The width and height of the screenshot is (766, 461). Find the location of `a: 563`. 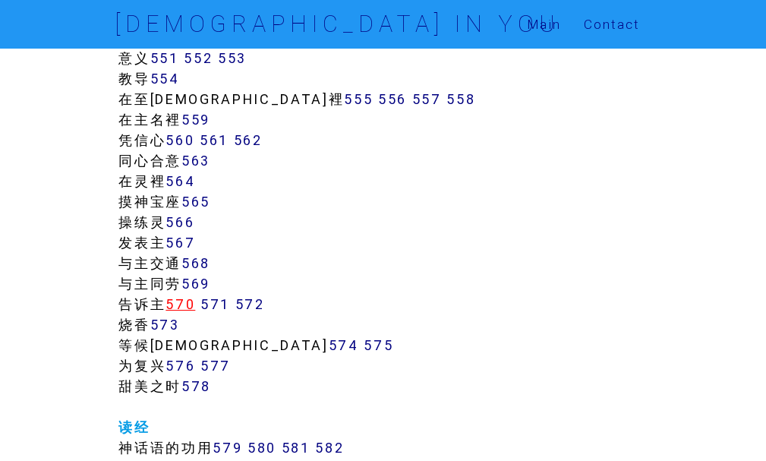

a: 563 is located at coordinates (196, 160).